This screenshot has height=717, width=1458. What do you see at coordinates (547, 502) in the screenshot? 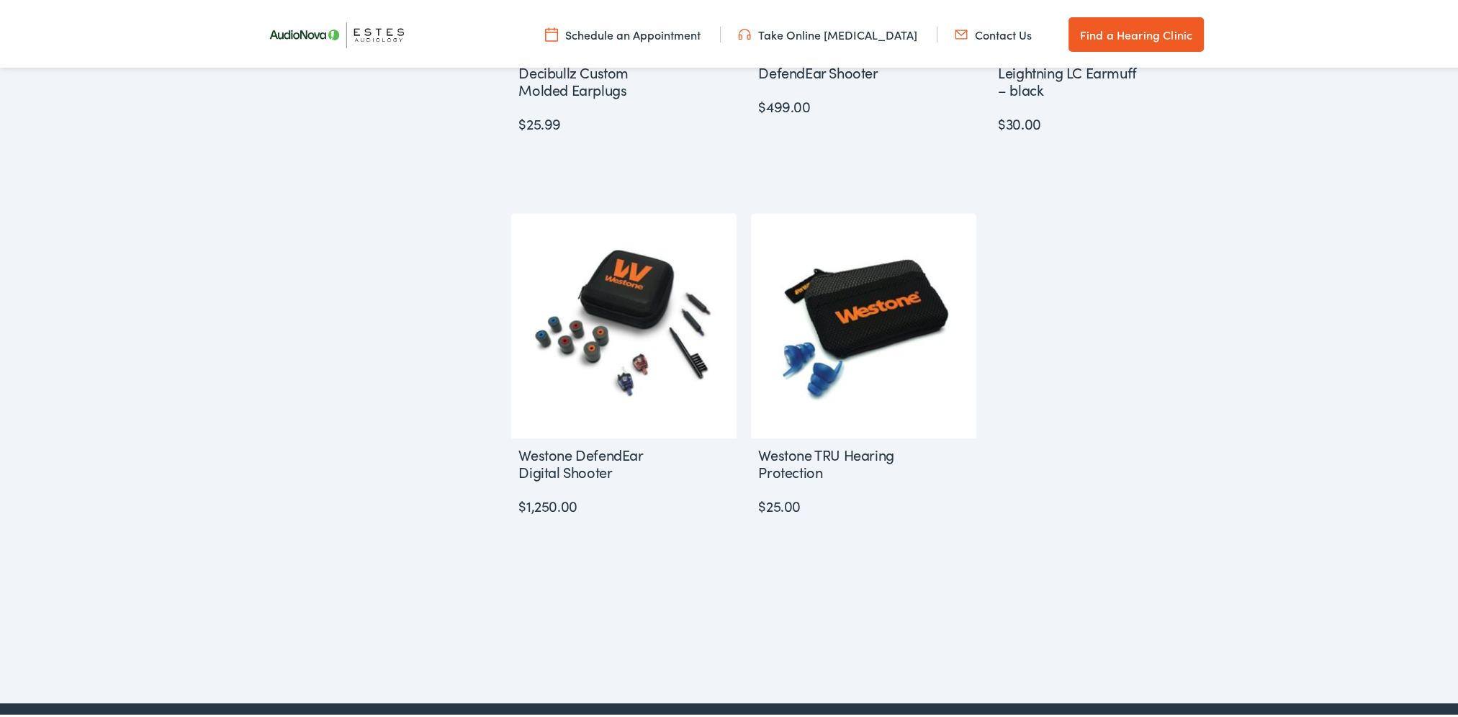
I see `bdi: 1,250.00` at bounding box center [547, 502].